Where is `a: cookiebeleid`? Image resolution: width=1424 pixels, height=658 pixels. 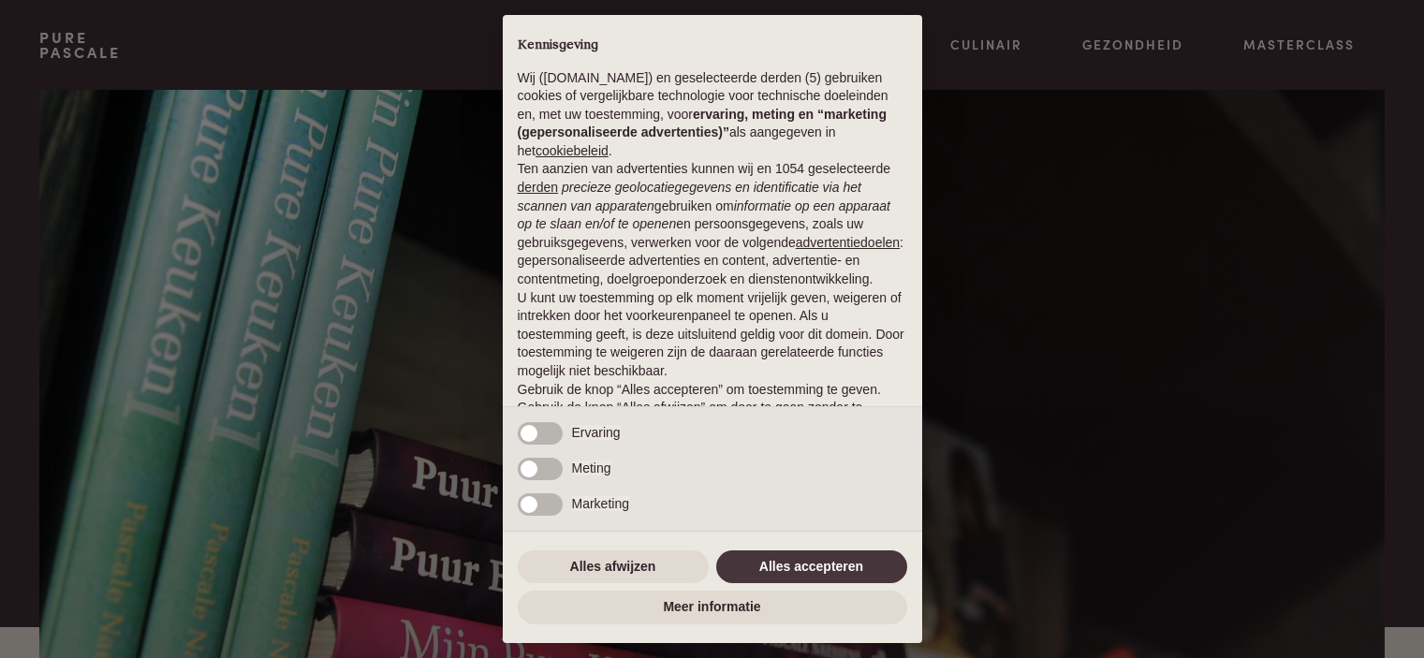 a: cookiebeleid is located at coordinates (572, 151).